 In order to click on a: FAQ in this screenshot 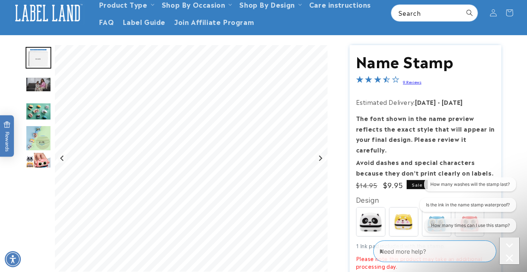, I will do `click(107, 21)`.